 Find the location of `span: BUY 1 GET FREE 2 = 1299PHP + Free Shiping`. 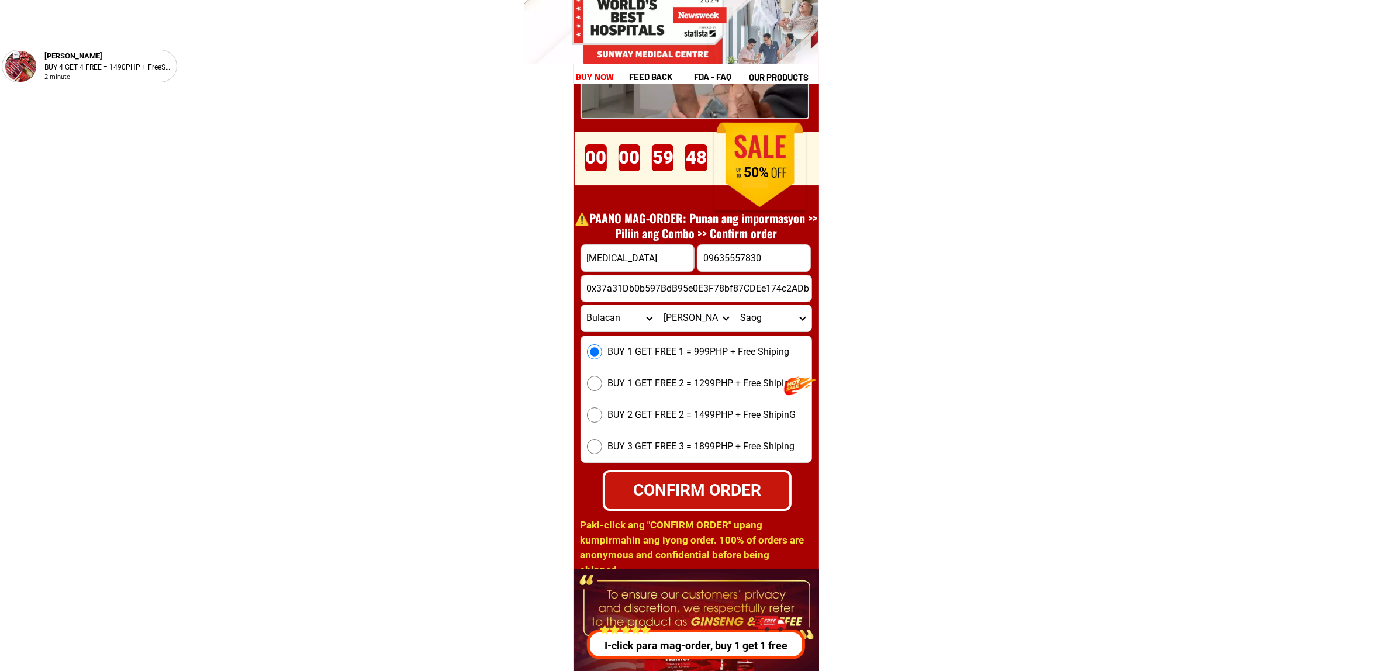

span: BUY 1 GET FREE 2 = 1299PHP + Free Shiping is located at coordinates (702, 384).